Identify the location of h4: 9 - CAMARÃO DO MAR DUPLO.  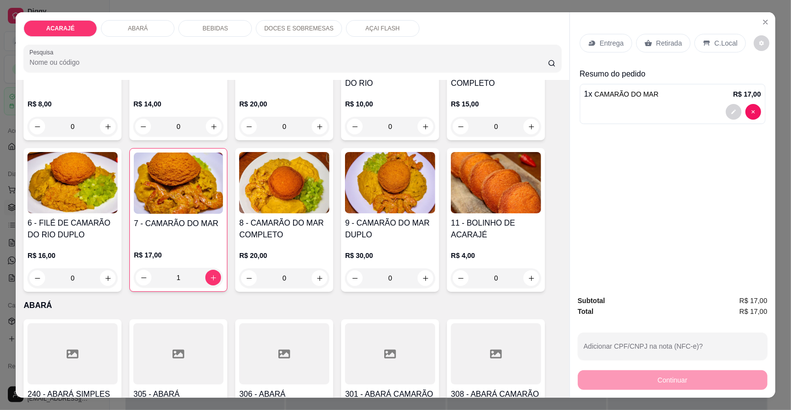
(390, 229).